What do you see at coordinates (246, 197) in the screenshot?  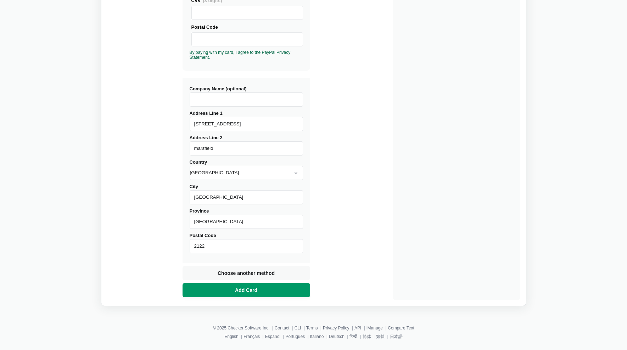 I see `input: City` at bounding box center [246, 197].